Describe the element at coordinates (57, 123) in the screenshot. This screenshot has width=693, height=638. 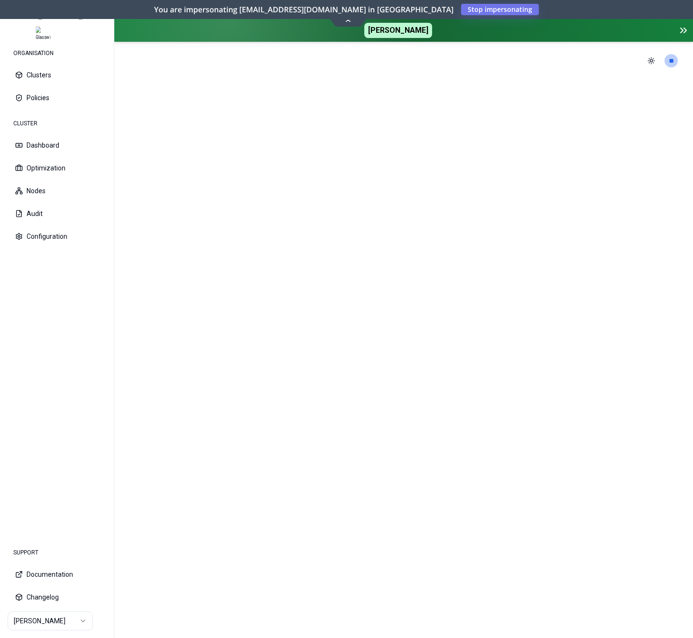
I see `div: CLUSTER` at that location.